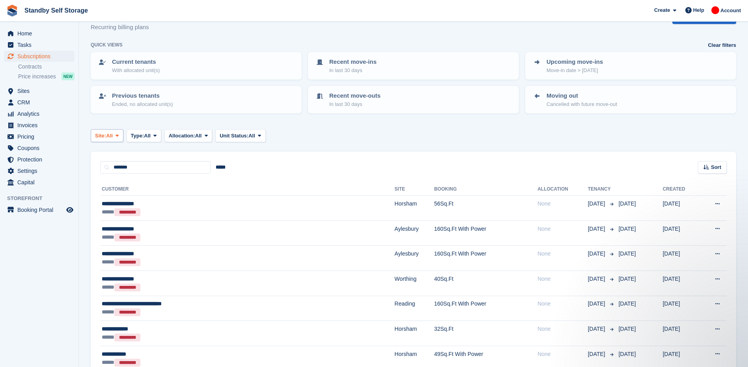 Image resolution: width=748 pixels, height=367 pixels. I want to click on a: Price increases NEW, so click(46, 76).